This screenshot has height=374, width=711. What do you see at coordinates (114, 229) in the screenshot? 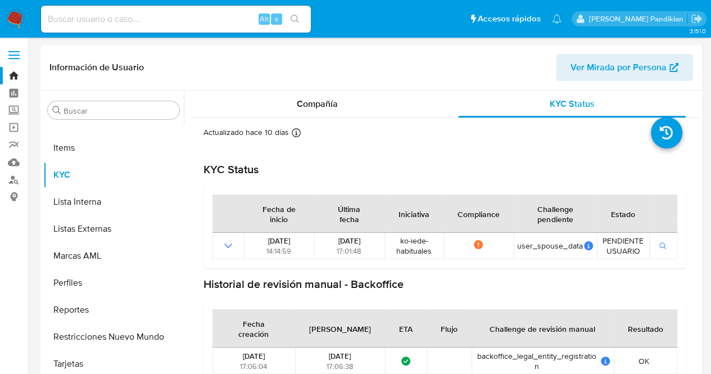
I see `button: Listas Externas` at bounding box center [114, 229].